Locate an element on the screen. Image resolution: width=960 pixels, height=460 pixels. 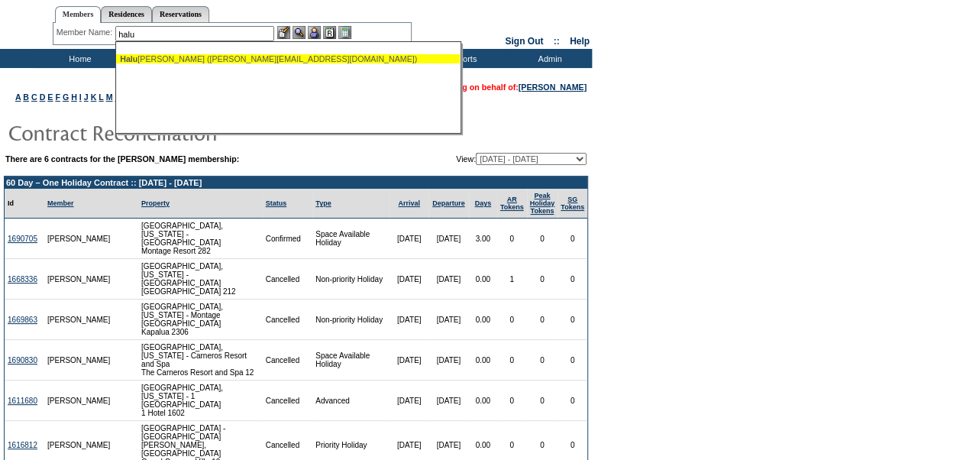
a: M is located at coordinates (109, 97).